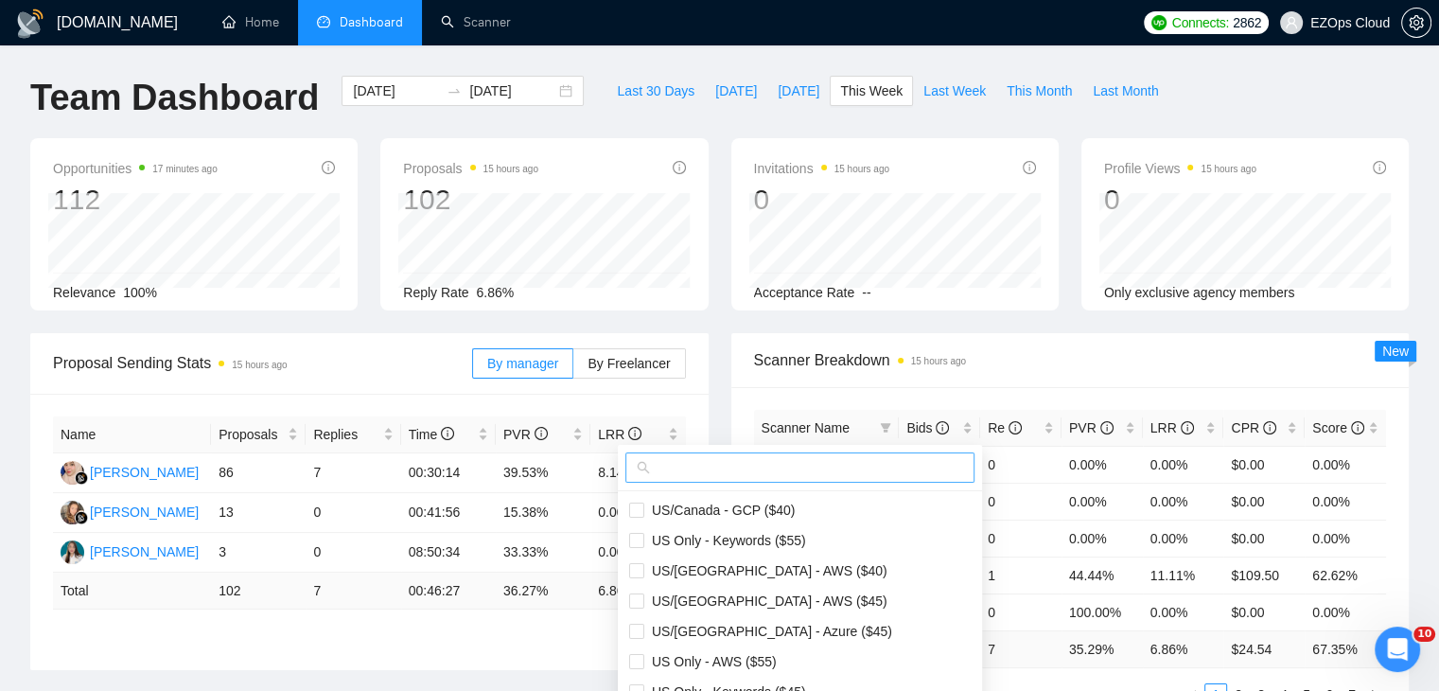 This screenshot has width=1439, height=691. I want to click on span: Opportunities, so click(135, 168).